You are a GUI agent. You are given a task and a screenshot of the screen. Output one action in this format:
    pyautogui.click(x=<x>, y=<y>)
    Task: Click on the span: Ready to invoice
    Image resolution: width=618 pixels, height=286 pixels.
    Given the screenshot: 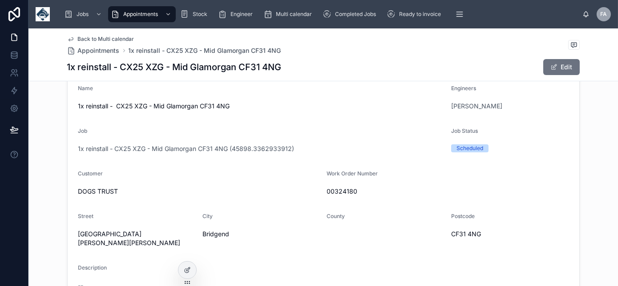 What is the action you would take?
    pyautogui.click(x=420, y=14)
    